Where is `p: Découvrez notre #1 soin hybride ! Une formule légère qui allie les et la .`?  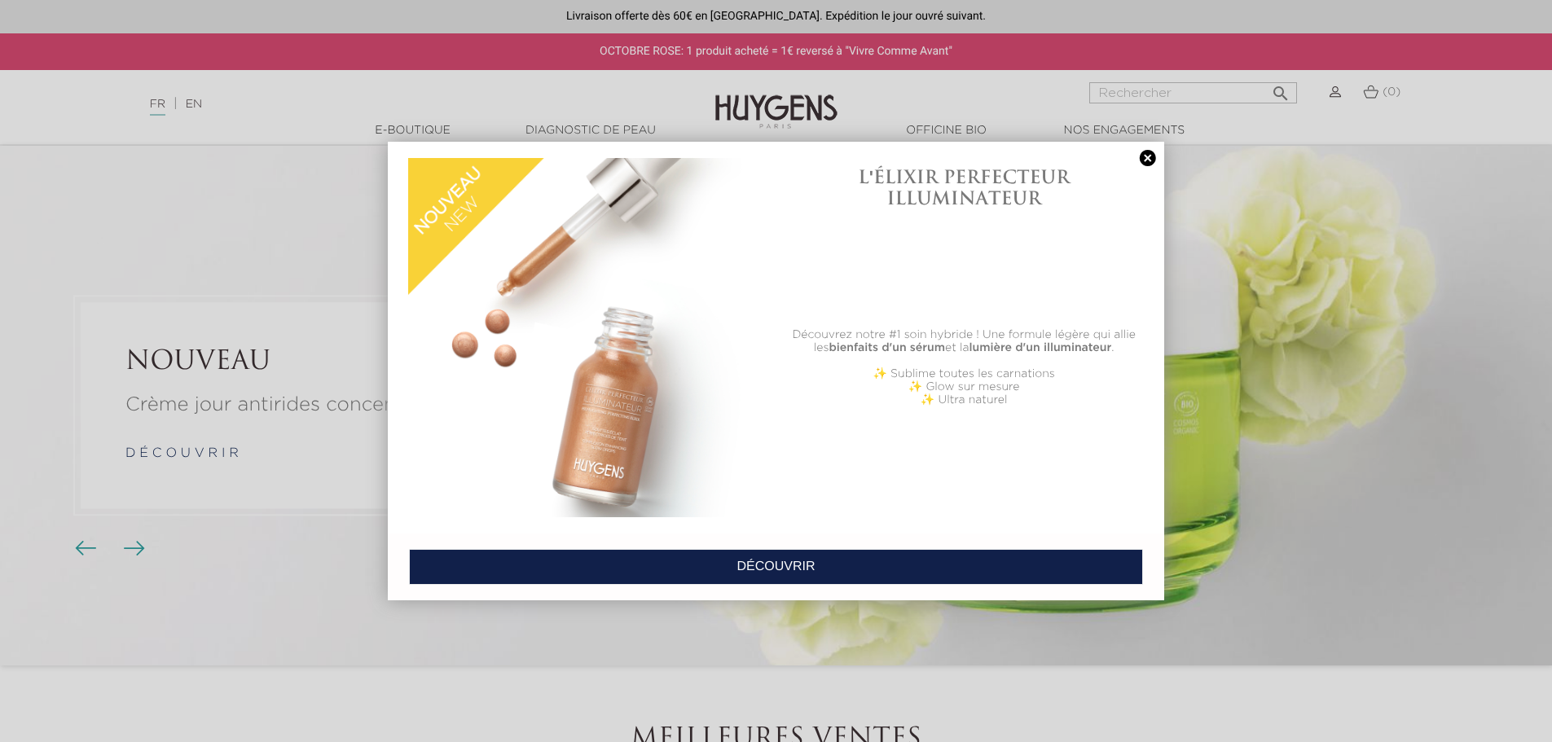 p: Découvrez notre #1 soin hybride ! Une formule légère qui allie les et la . is located at coordinates (964, 341).